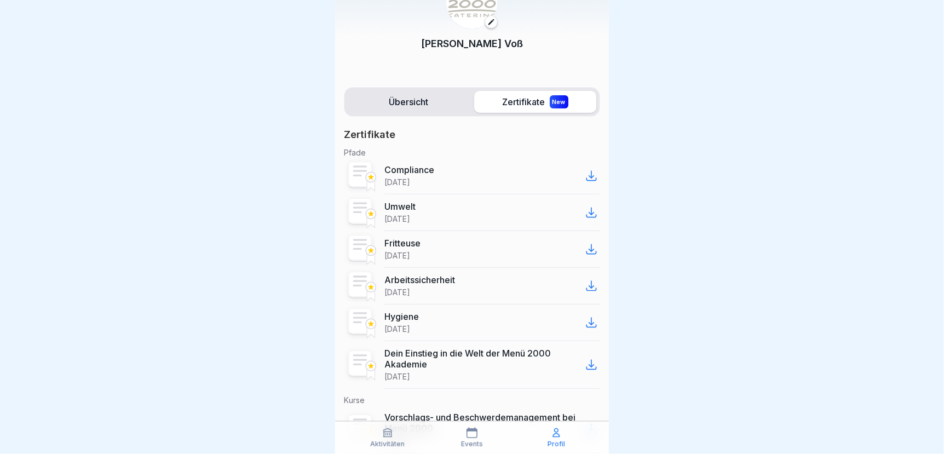  Describe the element at coordinates (370, 135) in the screenshot. I see `p: Zertifikate` at that location.